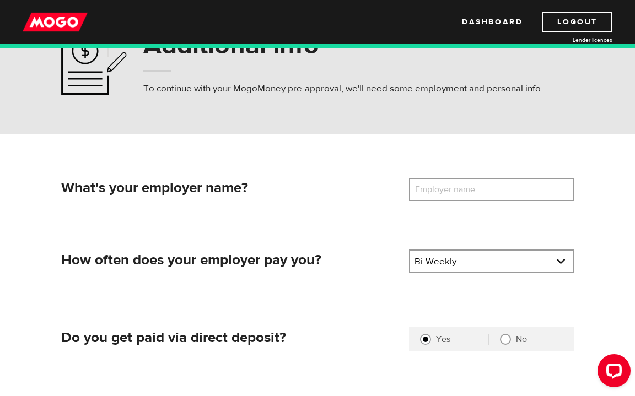 The image size is (635, 396). What do you see at coordinates (539, 339) in the screenshot?
I see `label: No` at bounding box center [539, 339].